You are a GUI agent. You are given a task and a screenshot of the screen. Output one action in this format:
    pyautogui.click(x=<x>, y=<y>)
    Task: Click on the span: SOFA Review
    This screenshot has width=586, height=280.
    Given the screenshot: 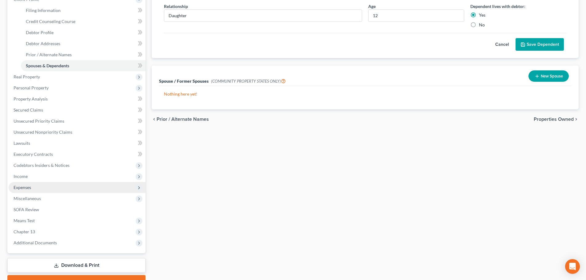 What is the action you would take?
    pyautogui.click(x=26, y=209)
    